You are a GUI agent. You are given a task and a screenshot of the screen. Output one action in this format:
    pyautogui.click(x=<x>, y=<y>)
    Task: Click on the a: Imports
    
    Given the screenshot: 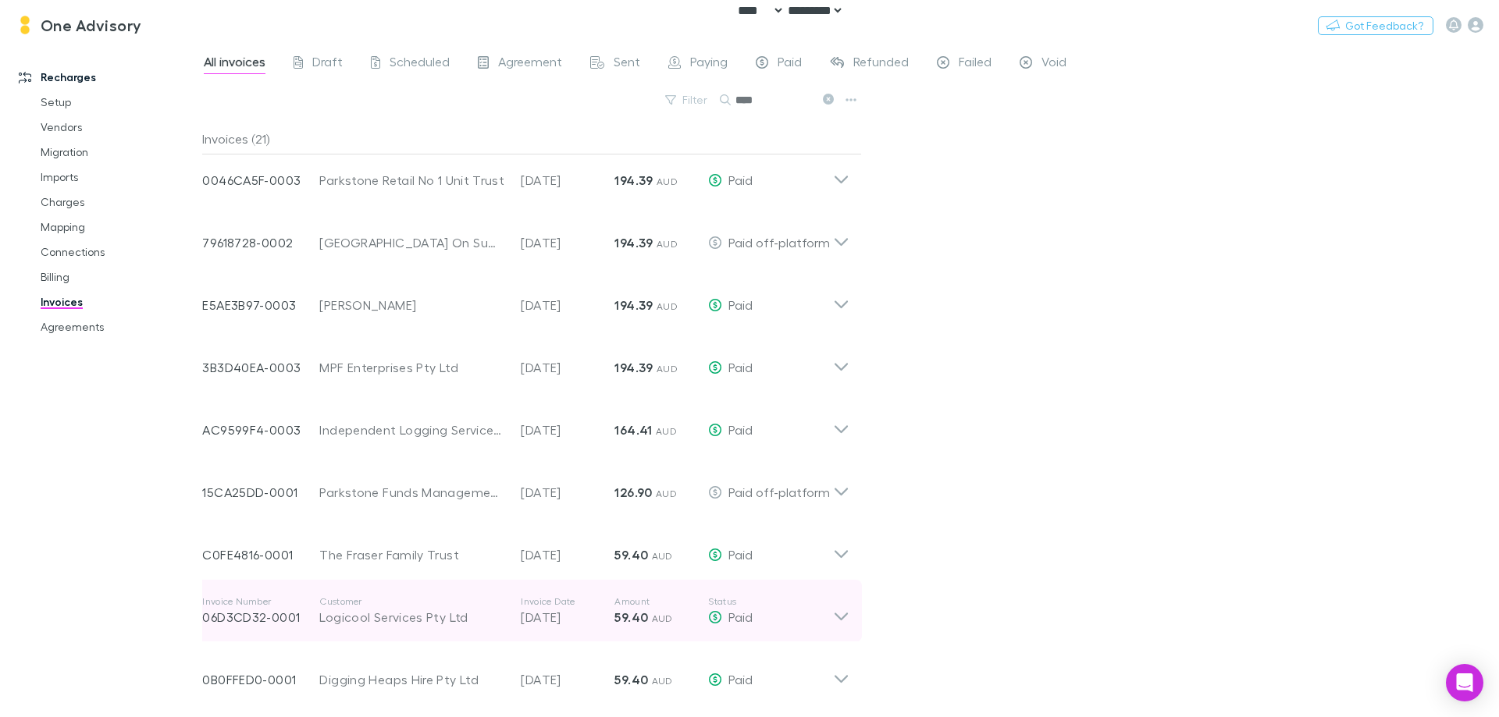 What is the action you would take?
    pyautogui.click(x=118, y=177)
    